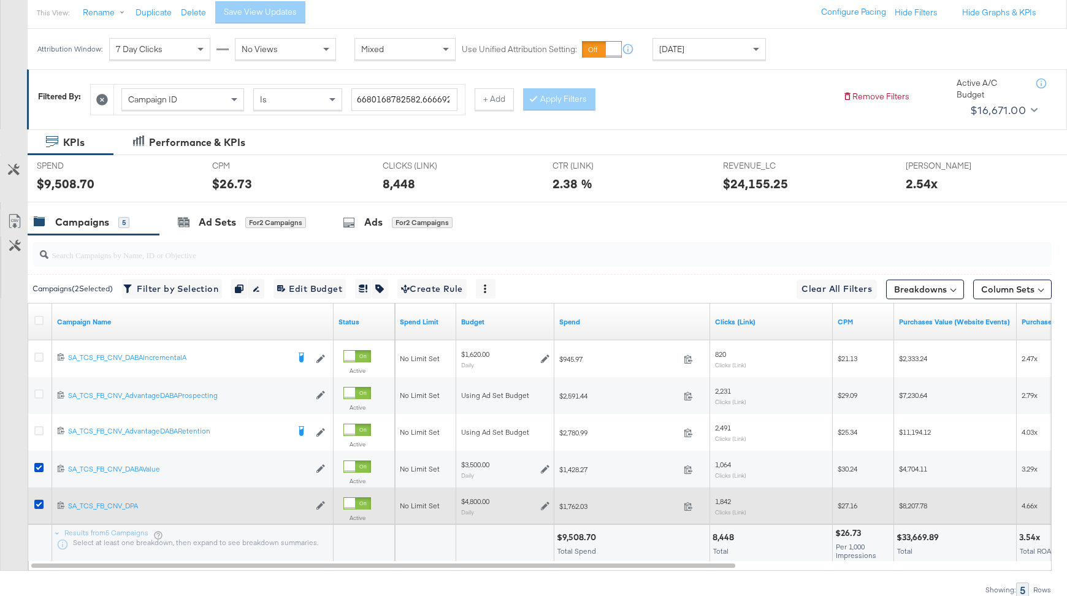 The width and height of the screenshot is (1067, 596). I want to click on a: The total value of the purchase actions tracked by your Custom Audience pixel on your website aft..., so click(955, 322).